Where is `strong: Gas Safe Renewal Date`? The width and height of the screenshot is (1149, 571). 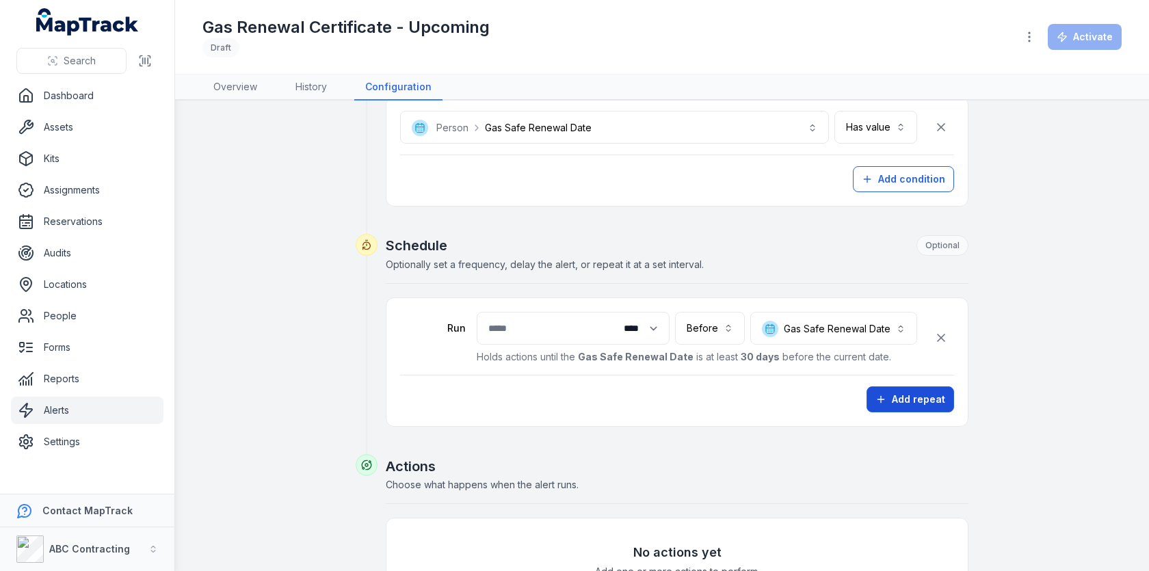
strong: Gas Safe Renewal Date is located at coordinates (635, 356).